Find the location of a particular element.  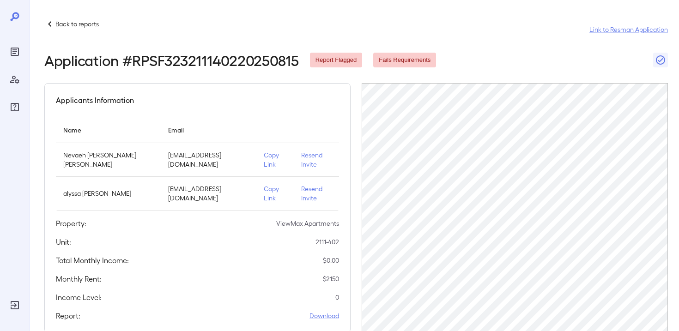

p: $ 0.00 is located at coordinates (331, 260).